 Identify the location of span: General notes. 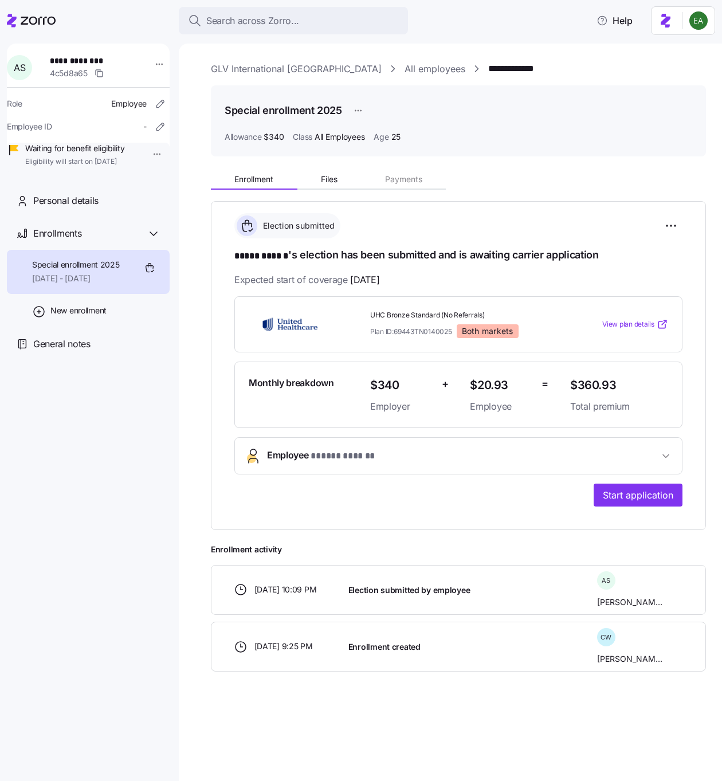
(62, 344).